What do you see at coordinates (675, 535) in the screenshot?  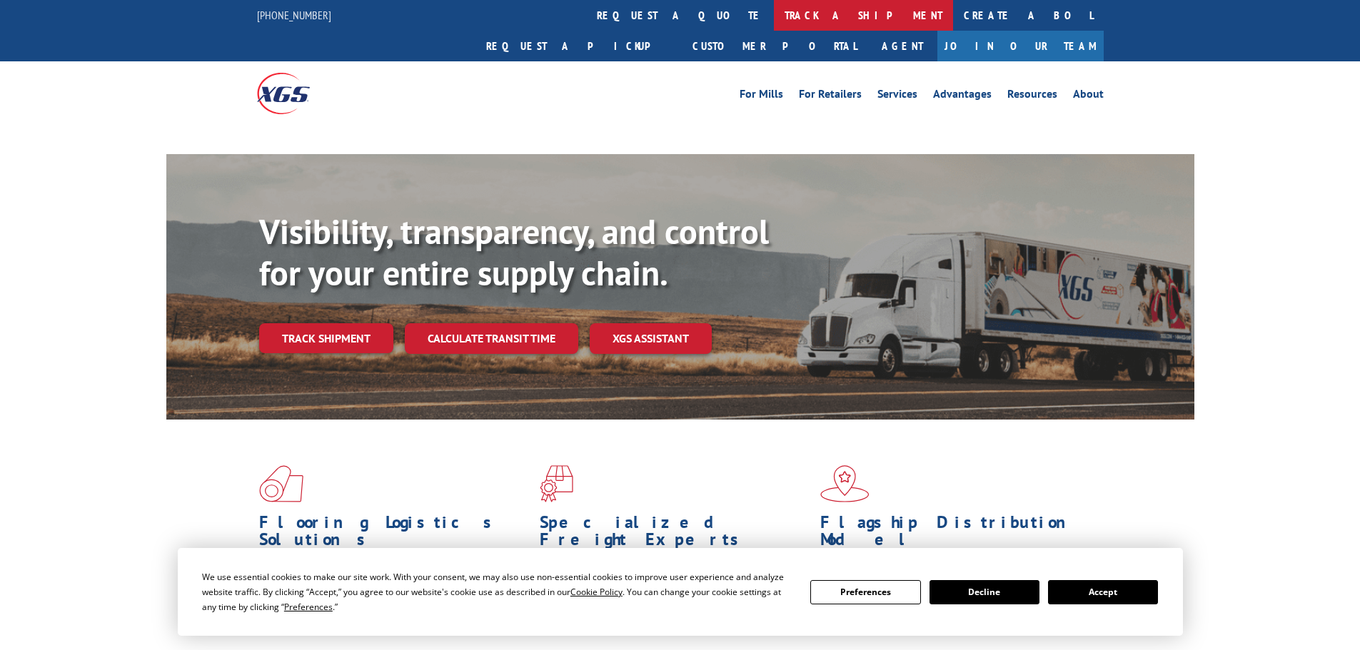 I see `h1: Specialized Freight Experts` at bounding box center [675, 535].